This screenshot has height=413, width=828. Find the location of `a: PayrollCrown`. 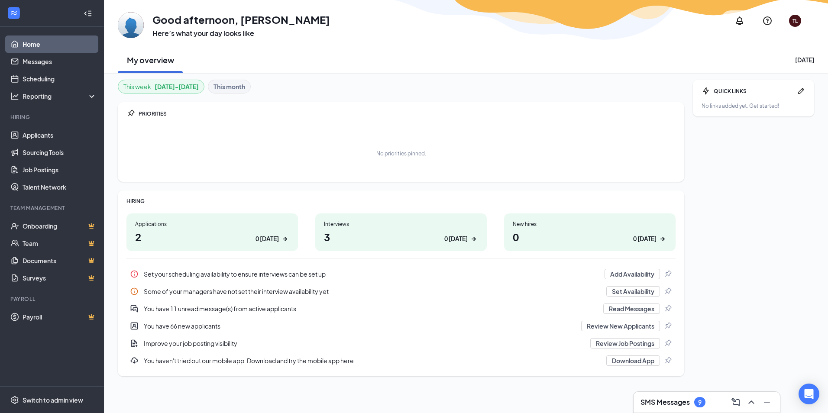

a: PayrollCrown is located at coordinates (59, 317).